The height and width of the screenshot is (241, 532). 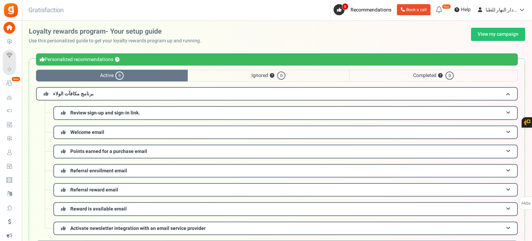 I want to click on a: Book a call, so click(x=413, y=10).